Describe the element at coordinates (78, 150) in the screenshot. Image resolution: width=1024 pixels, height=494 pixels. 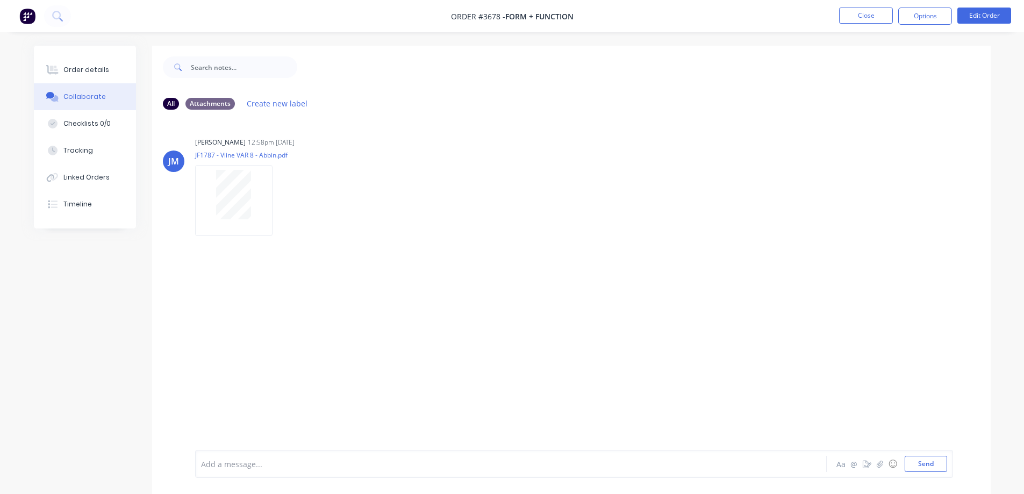
I see `div: Tracking` at that location.